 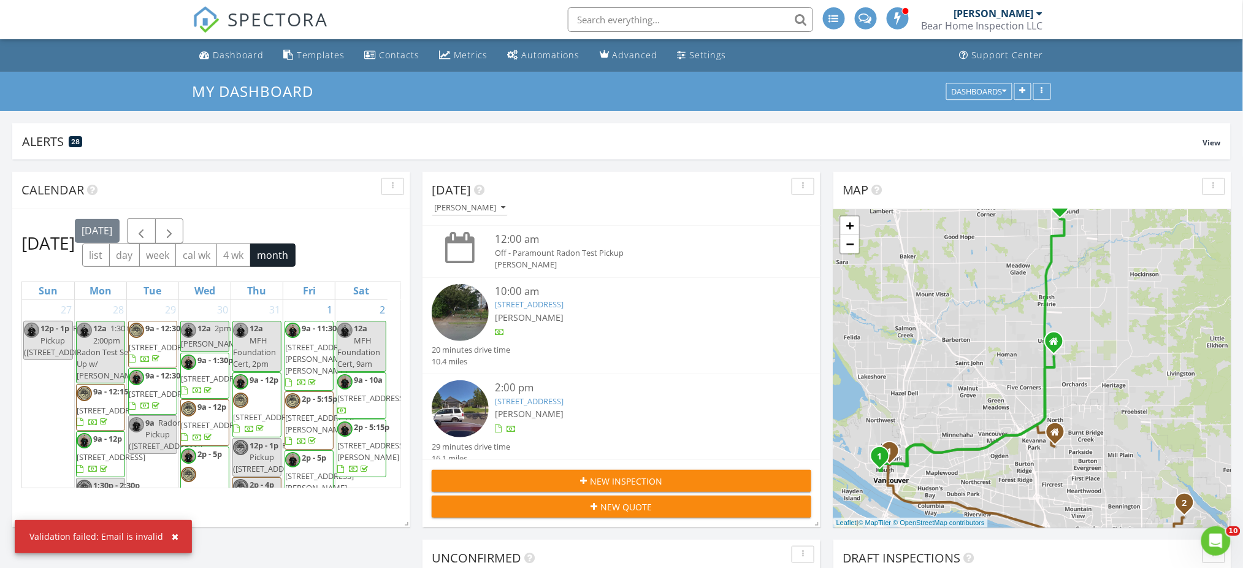 What do you see at coordinates (100, 429) in the screenshot?
I see `td: Go to July 28, 2025` at bounding box center [100, 429].